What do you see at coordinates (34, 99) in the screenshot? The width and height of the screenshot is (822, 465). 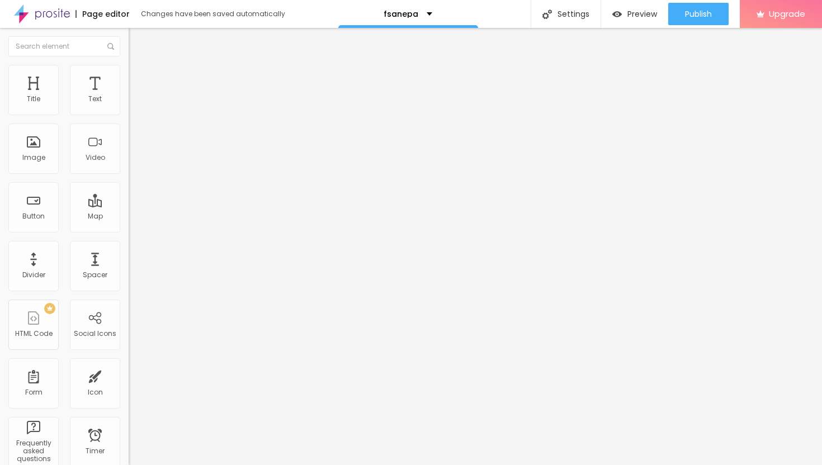 I see `div: Title` at bounding box center [34, 99].